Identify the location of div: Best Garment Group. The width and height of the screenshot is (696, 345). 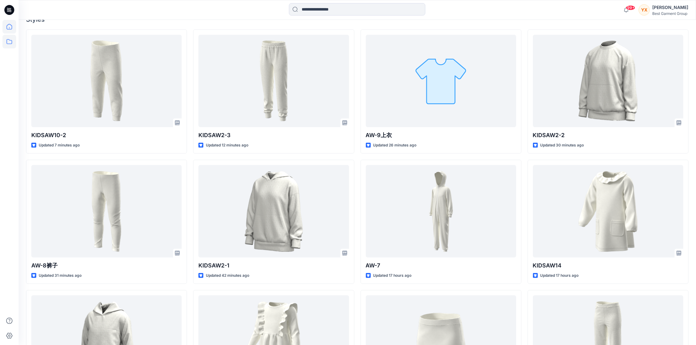
(671, 13).